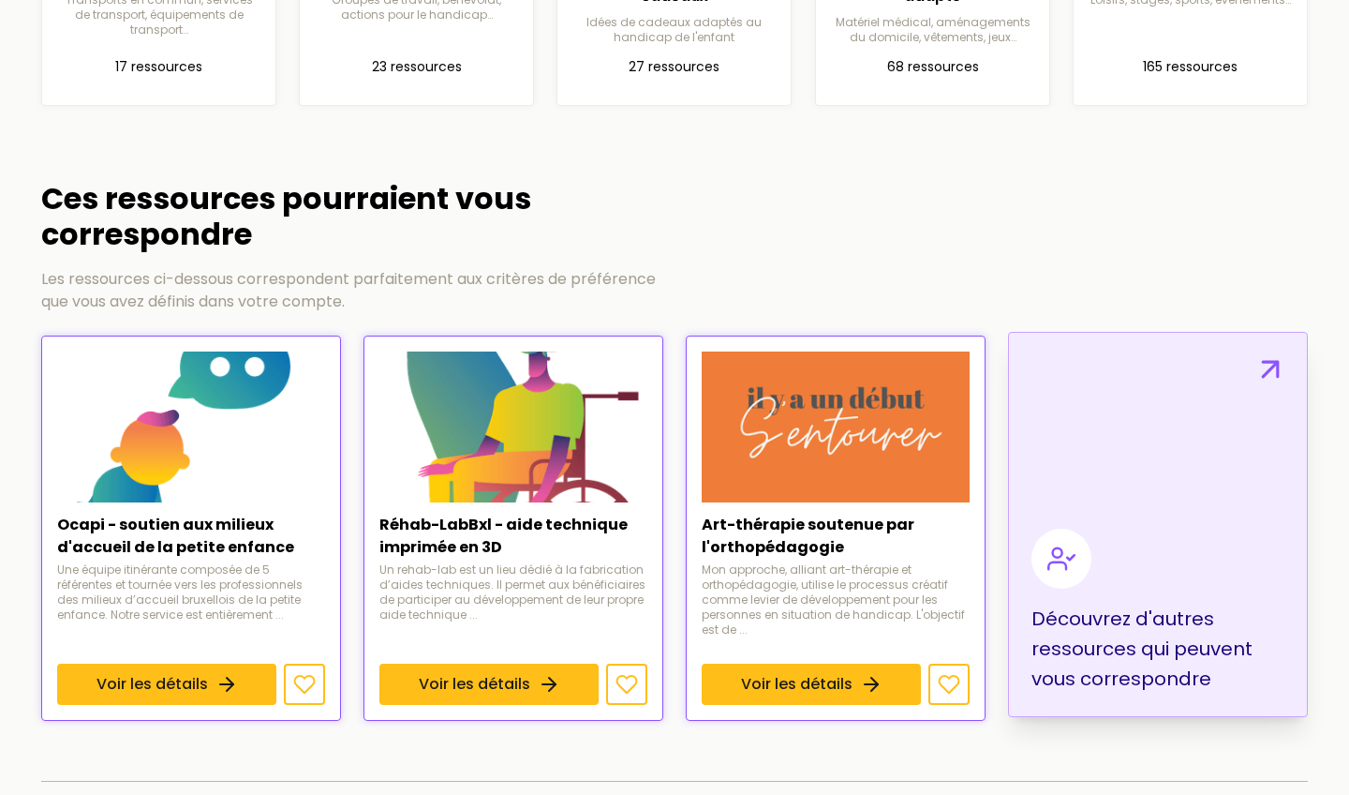 The image size is (1349, 795). Describe the element at coordinates (356, 216) in the screenshot. I see `h2: Ces ressources pourraient vous correspondre` at that location.